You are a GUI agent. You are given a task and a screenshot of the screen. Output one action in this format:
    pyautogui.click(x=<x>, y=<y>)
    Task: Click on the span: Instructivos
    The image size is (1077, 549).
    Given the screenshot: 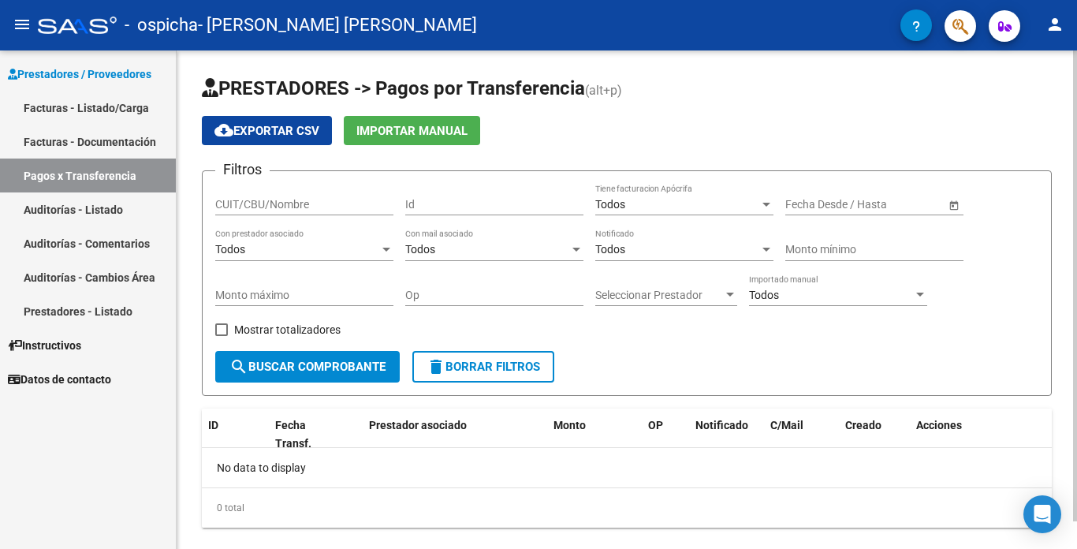 What is the action you would take?
    pyautogui.click(x=44, y=345)
    